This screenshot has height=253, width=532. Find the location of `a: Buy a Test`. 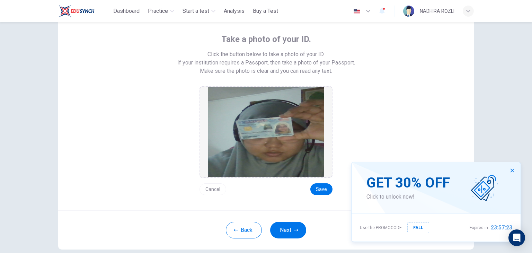

a: Buy a Test is located at coordinates (265, 11).